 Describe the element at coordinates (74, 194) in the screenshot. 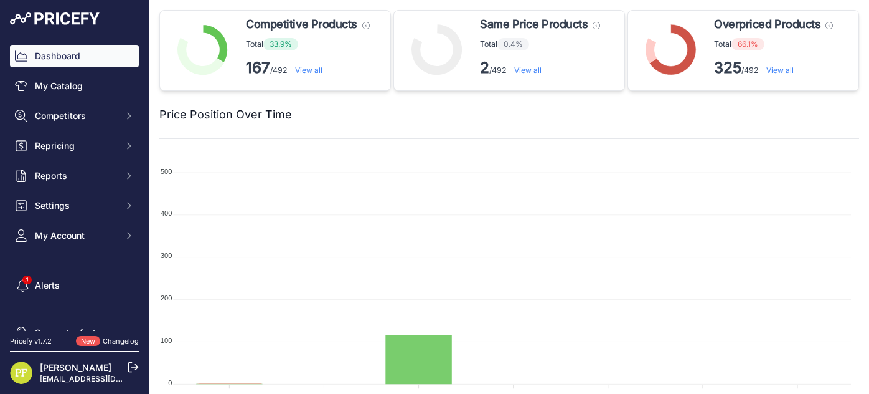

I see `nav: Sidebar` at that location.